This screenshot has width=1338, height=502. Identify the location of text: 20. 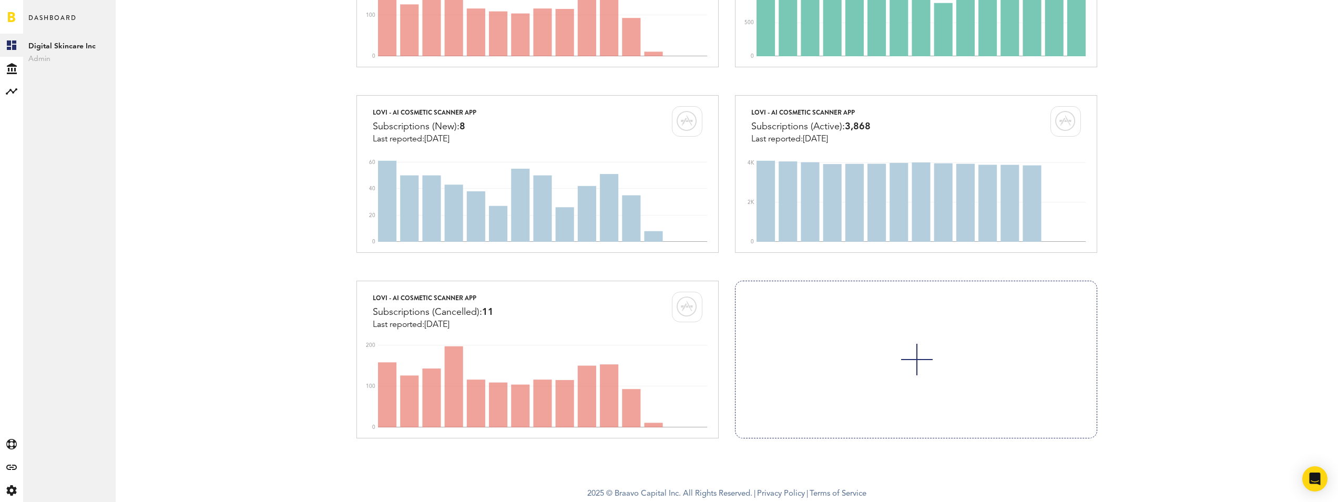
(372, 215).